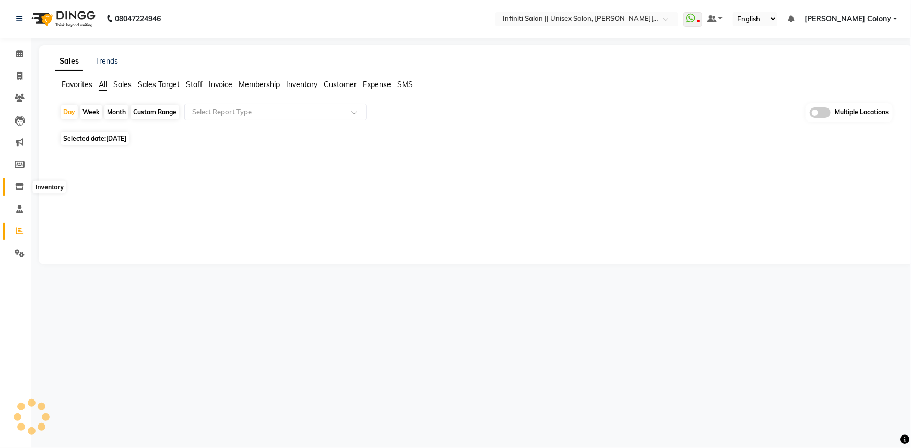  What do you see at coordinates (154, 112) in the screenshot?
I see `div: Custom Range` at bounding box center [154, 112].